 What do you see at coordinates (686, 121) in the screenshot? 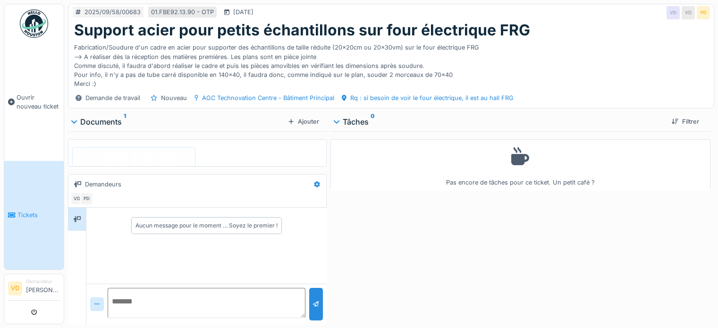
I see `div: Filtrer` at bounding box center [686, 121].